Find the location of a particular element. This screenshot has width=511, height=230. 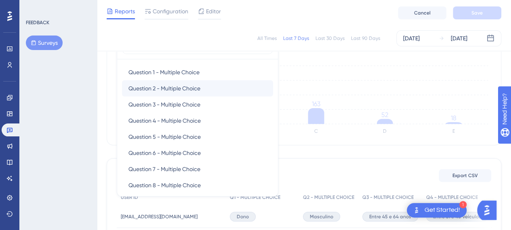

button: Question 3 - Multiple Choice is located at coordinates (198, 105).